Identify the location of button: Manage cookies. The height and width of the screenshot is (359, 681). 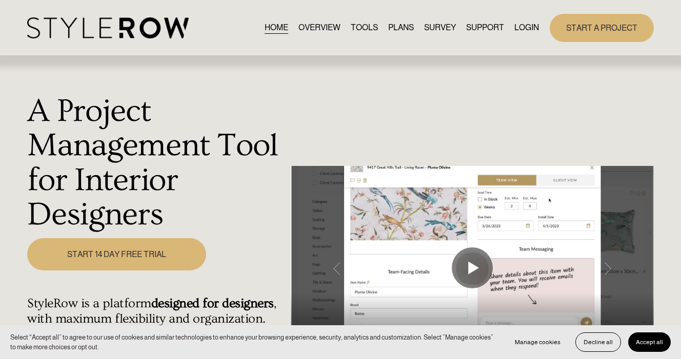
(537, 343).